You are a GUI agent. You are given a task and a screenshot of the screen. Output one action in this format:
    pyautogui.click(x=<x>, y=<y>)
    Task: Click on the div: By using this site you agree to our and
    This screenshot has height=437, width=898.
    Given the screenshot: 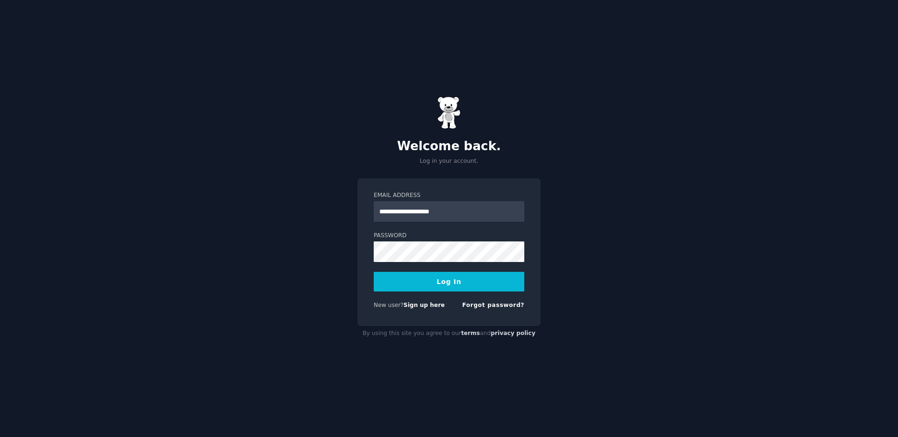 What is the action you would take?
    pyautogui.click(x=449, y=334)
    